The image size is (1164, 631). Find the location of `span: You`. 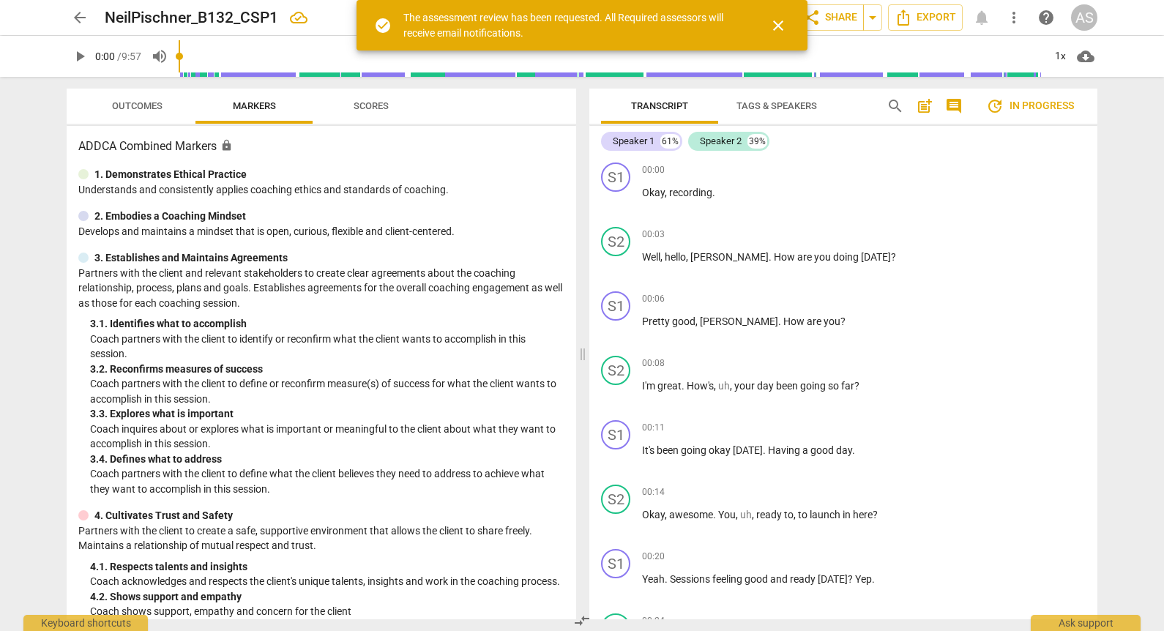

span: You is located at coordinates (727, 515).